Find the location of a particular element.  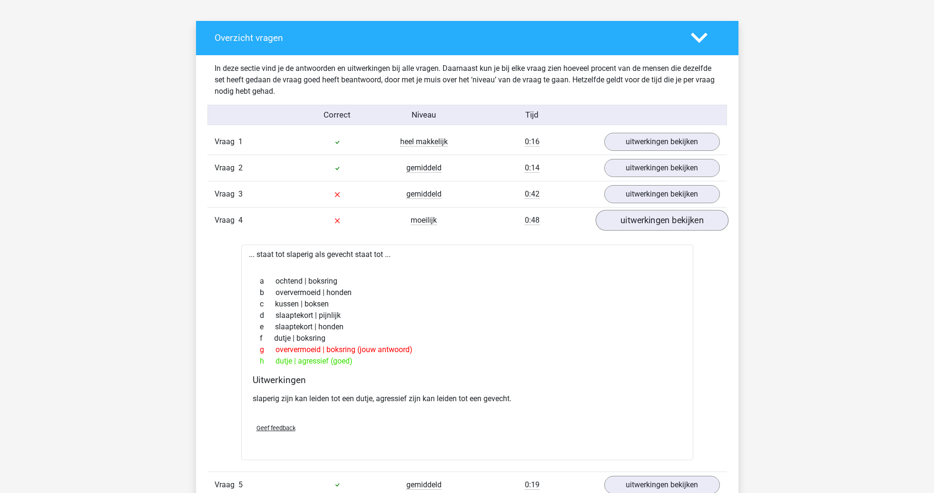

span: moeilijk is located at coordinates (423, 220).